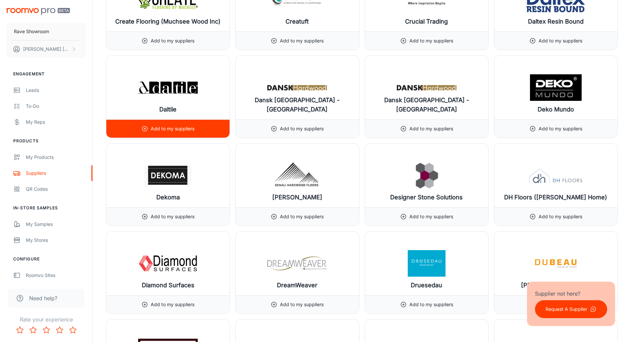 The height and width of the screenshot is (342, 631). Describe the element at coordinates (168, 87) in the screenshot. I see `img: Daltile` at that location.